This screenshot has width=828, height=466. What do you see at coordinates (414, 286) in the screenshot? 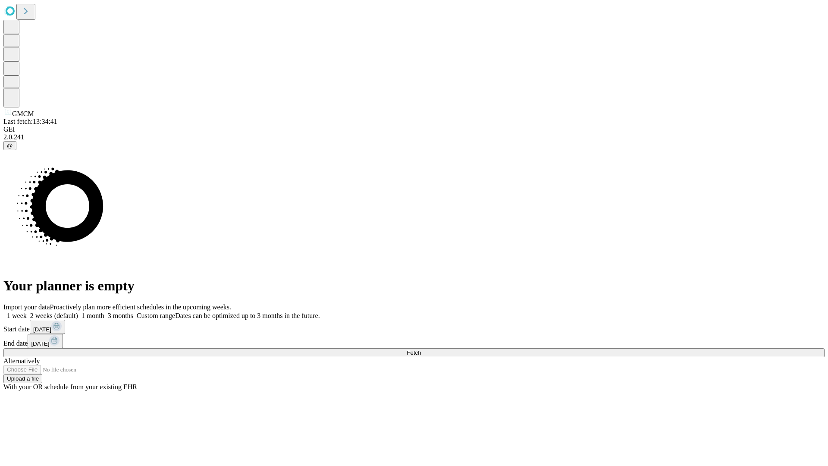
I see `h1: Your planner is empty` at bounding box center [414, 286].